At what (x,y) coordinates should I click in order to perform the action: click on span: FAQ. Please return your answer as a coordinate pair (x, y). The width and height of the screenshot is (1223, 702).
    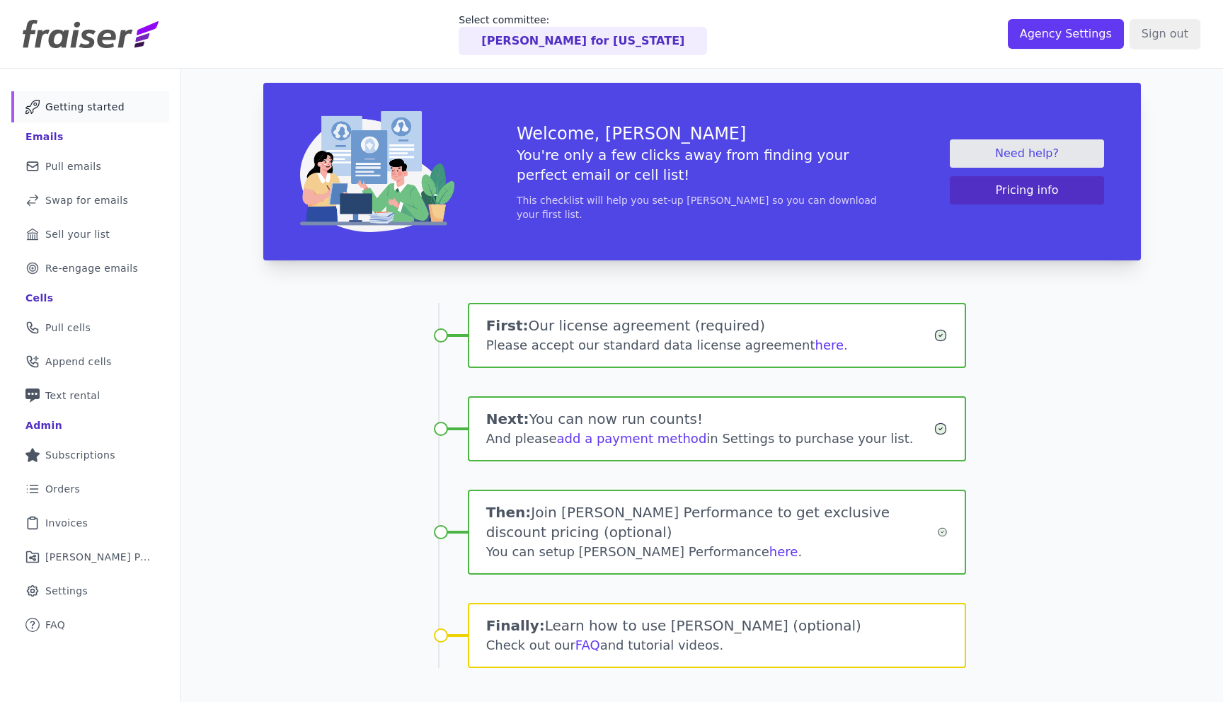
    Looking at the image, I should click on (55, 625).